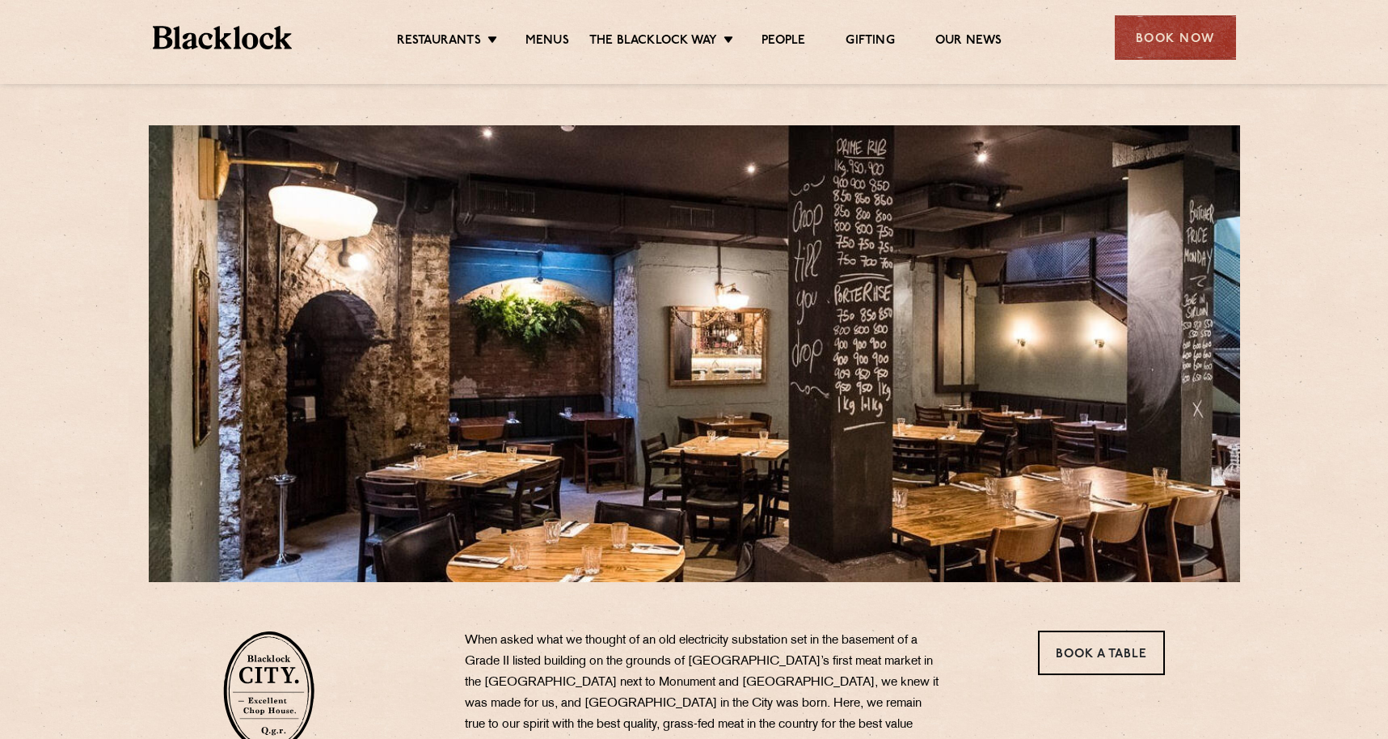 The image size is (1388, 739). What do you see at coordinates (222, 37) in the screenshot?
I see `img: BL_Textured_Logo-footer-cropped.svg` at bounding box center [222, 37].